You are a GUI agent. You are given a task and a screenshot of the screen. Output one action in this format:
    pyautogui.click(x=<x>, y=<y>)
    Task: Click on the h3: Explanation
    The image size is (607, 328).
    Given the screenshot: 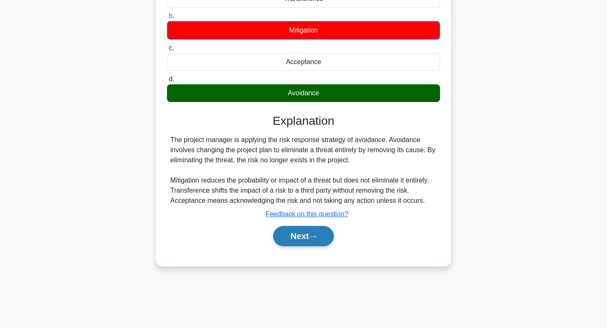 What is the action you would take?
    pyautogui.click(x=303, y=121)
    